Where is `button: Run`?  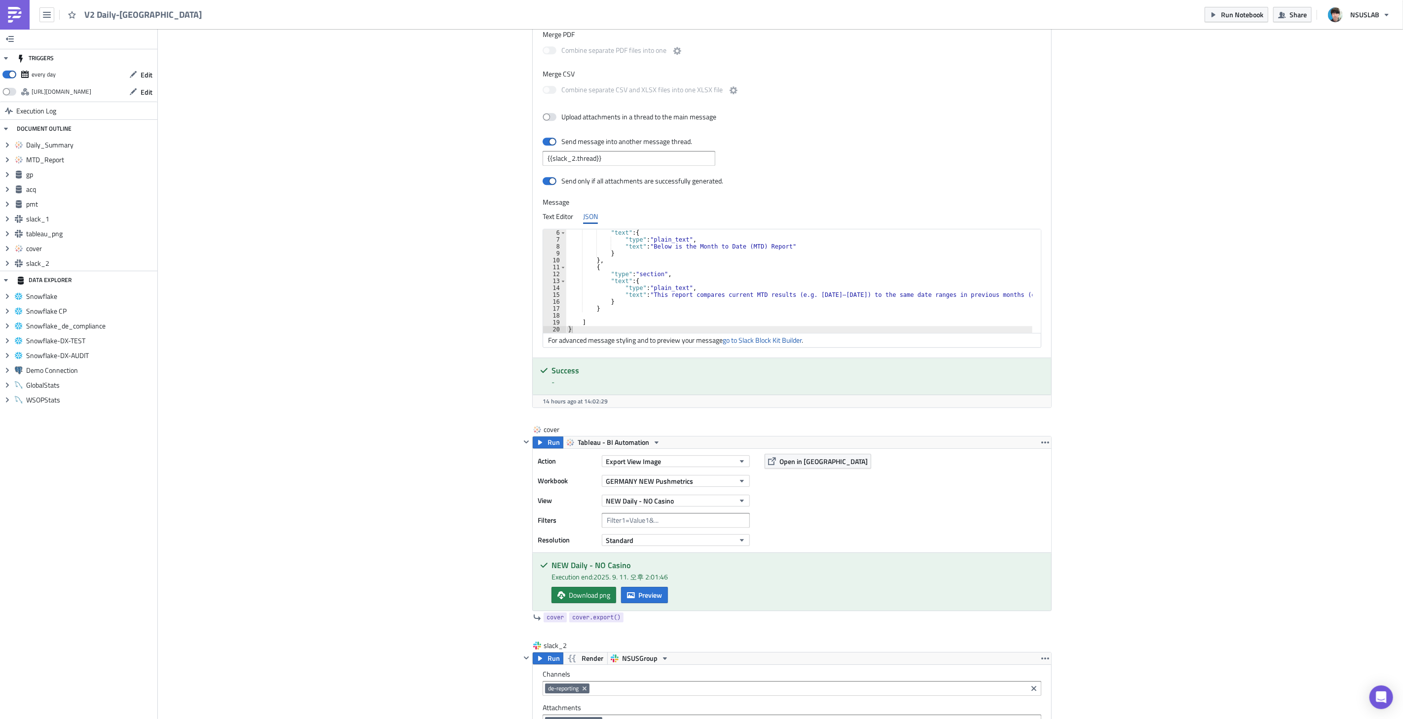
button: Run is located at coordinates (548, 442).